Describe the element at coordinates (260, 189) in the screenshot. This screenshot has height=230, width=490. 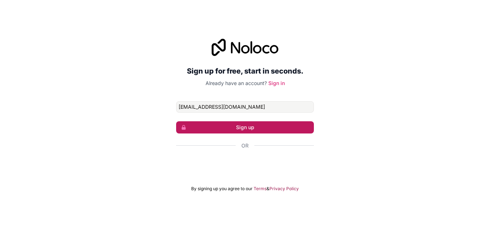
I see `a: Terms` at that location.